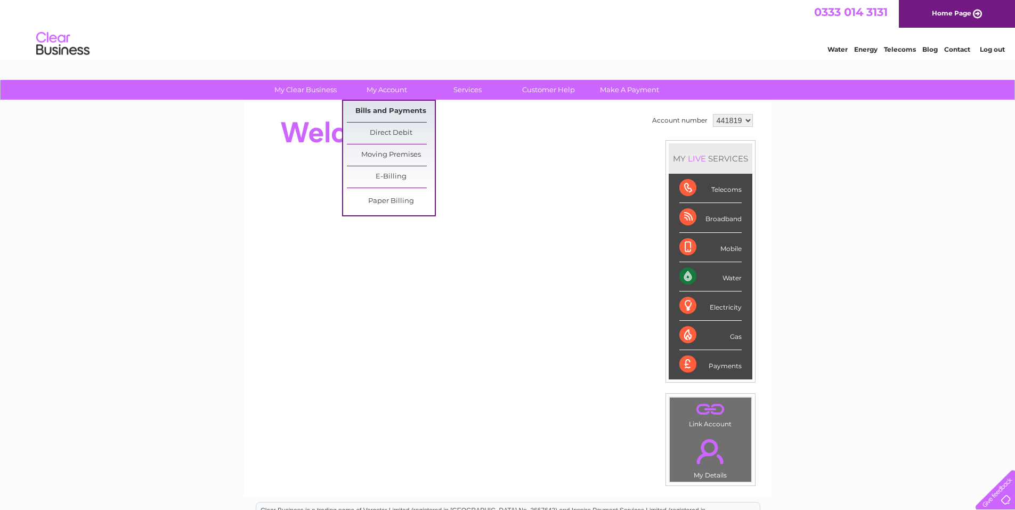 Image resolution: width=1015 pixels, height=510 pixels. Describe the element at coordinates (680, 120) in the screenshot. I see `td: Account number` at that location.